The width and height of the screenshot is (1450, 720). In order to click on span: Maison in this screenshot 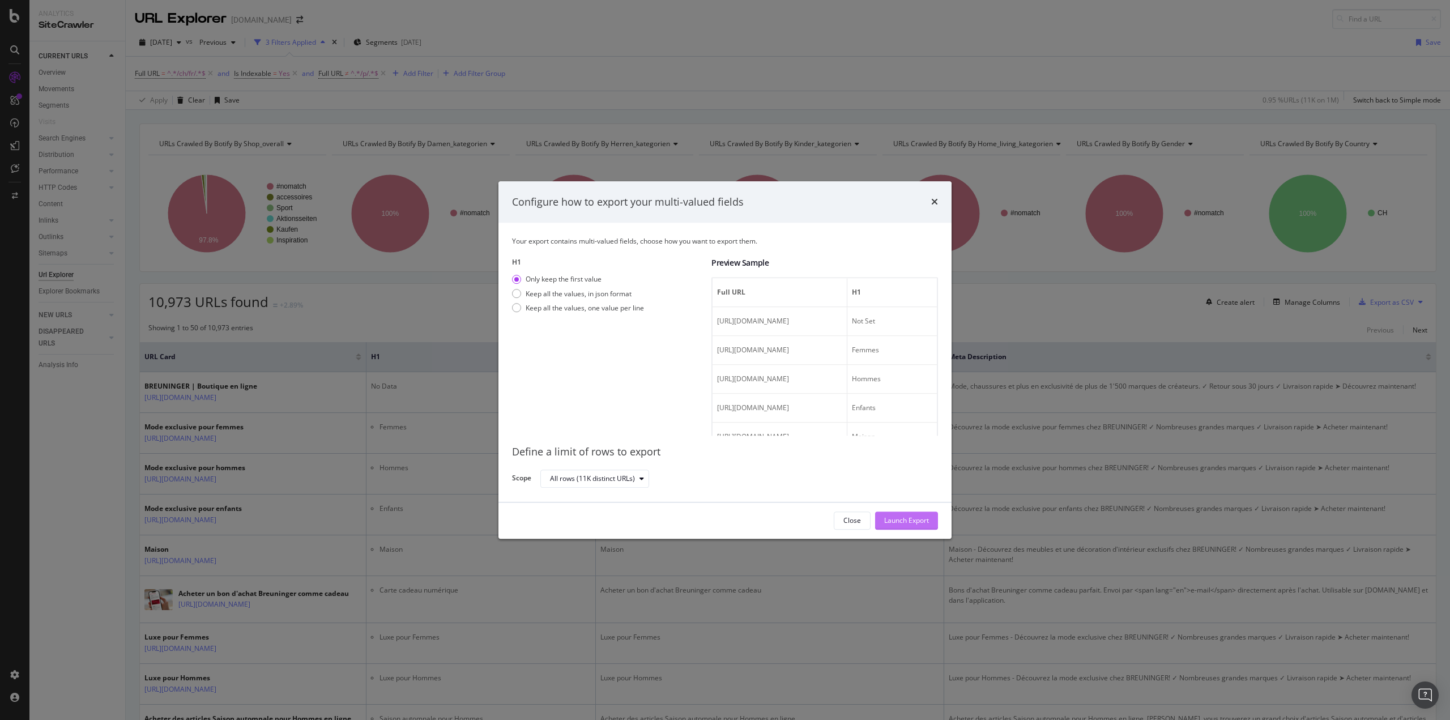, I will do `click(863, 437)`.